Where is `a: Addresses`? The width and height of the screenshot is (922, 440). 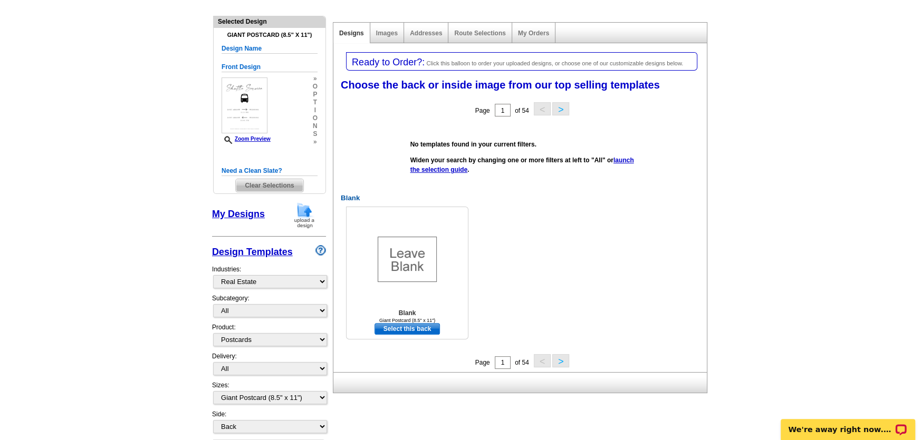
a: Addresses is located at coordinates (425, 33).